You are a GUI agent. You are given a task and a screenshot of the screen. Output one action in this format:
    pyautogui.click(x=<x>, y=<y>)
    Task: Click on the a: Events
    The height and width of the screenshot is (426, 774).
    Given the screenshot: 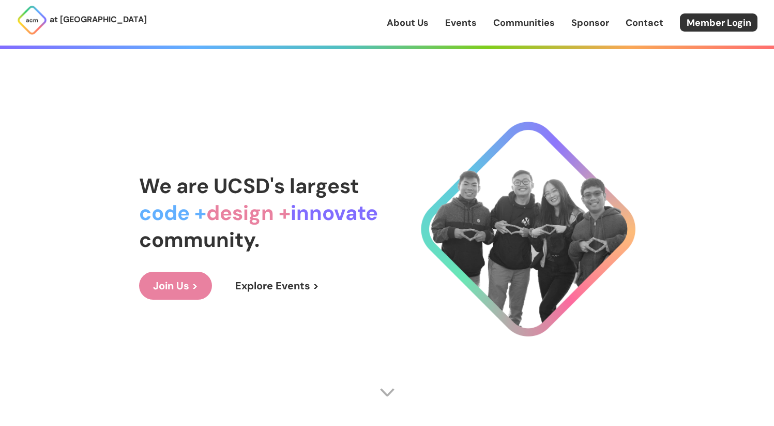 What is the action you would take?
    pyautogui.click(x=461, y=23)
    